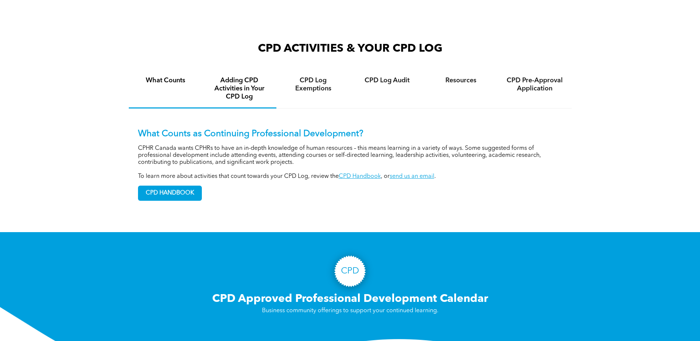 The height and width of the screenshot is (341, 700). Describe the element at coordinates (166, 80) in the screenshot. I see `h4: What Counts` at that location.